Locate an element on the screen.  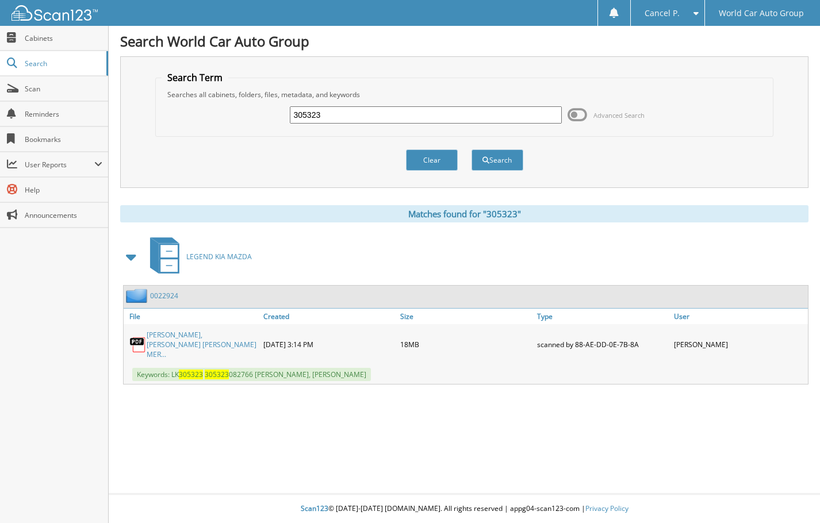
span: World Car Auto Group is located at coordinates (762, 13).